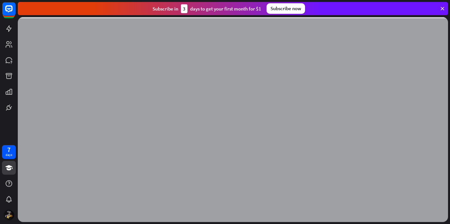  I want to click on div: Subscribe now, so click(286, 9).